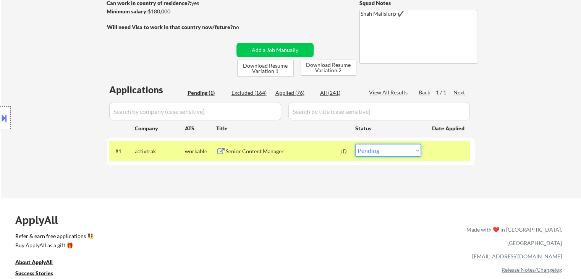 This screenshot has width=581, height=279. What do you see at coordinates (275, 50) in the screenshot?
I see `button: Add a Job Manually` at bounding box center [275, 50].